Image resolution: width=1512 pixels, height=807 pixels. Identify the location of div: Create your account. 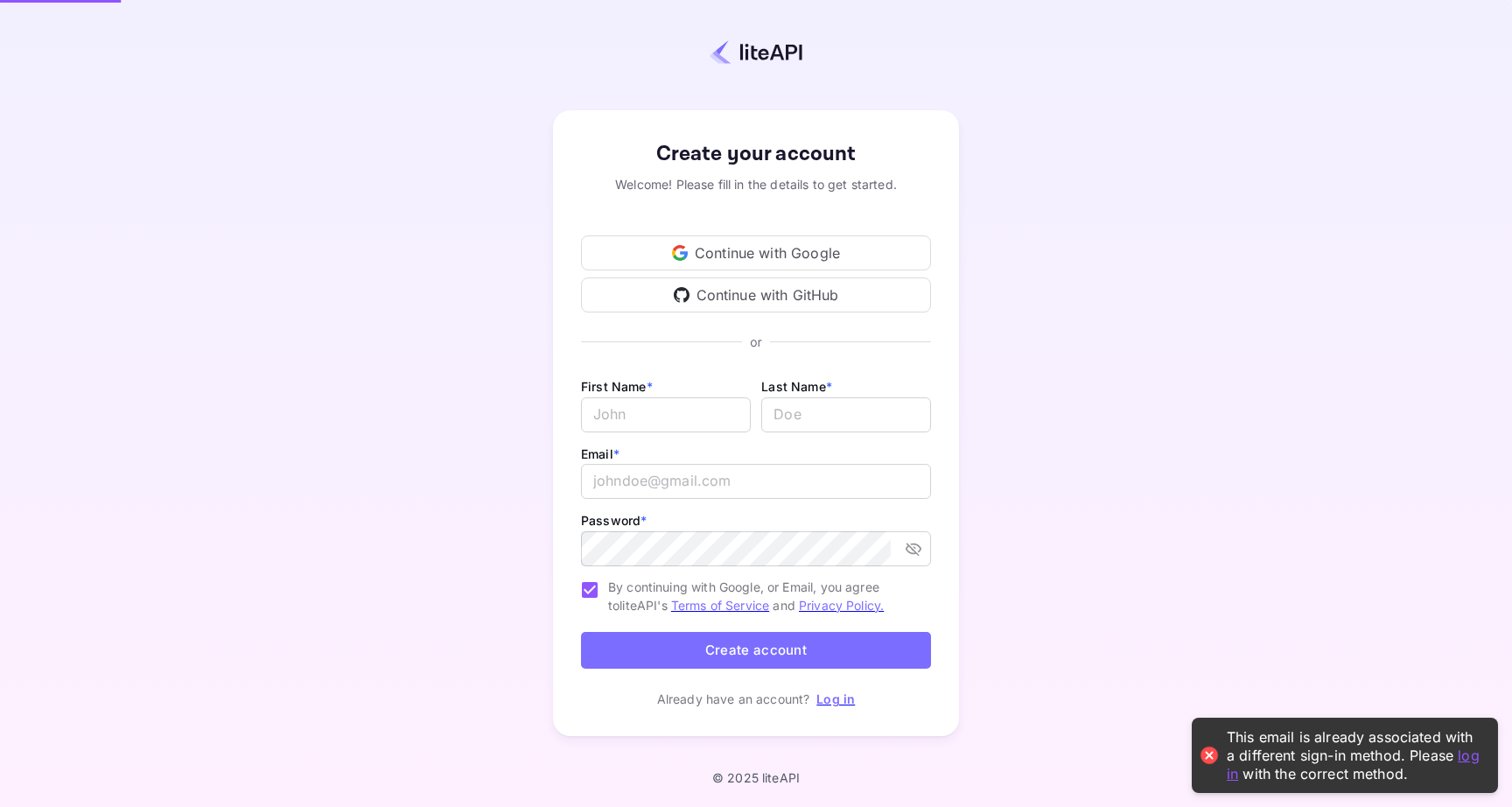
(756, 154).